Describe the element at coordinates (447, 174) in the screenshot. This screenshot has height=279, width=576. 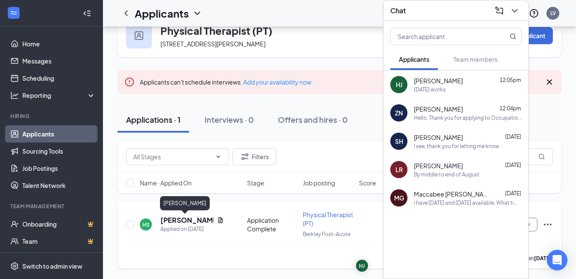
I see `div: By middle to end of August` at that location.